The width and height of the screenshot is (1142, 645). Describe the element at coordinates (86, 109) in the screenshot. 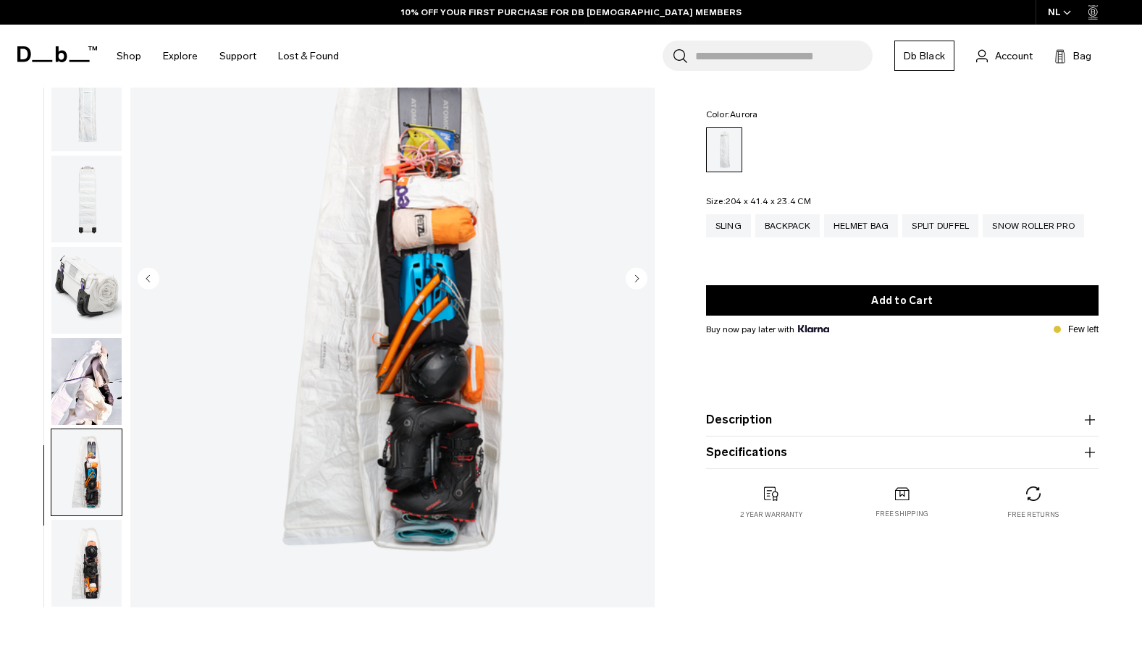

I see `button: Weigh_Lighter_Snow_Roller_Pro_127L_2.png` at that location.